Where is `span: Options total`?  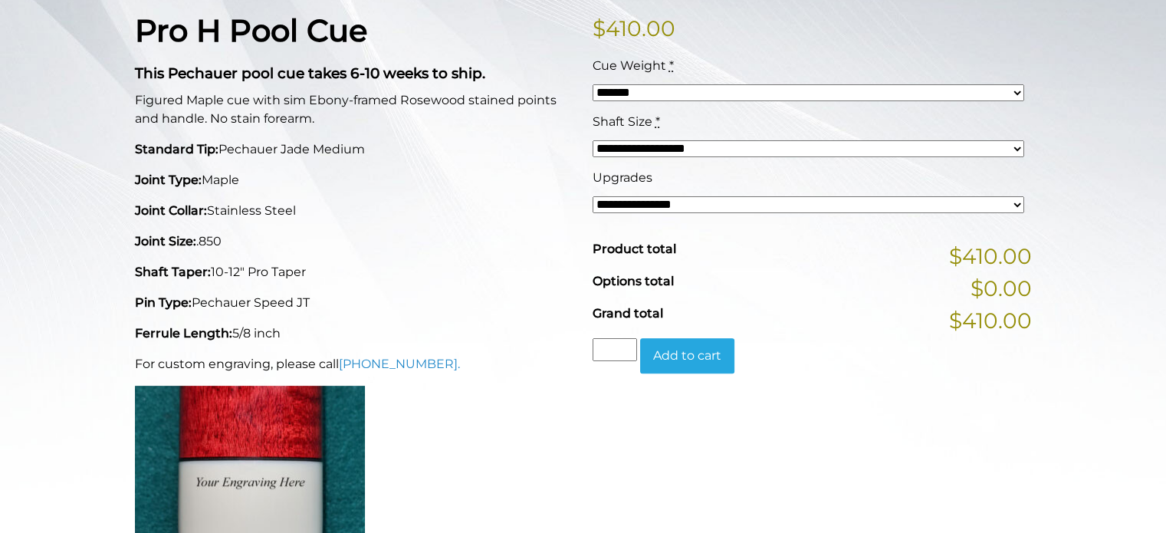 span: Options total is located at coordinates (633, 281).